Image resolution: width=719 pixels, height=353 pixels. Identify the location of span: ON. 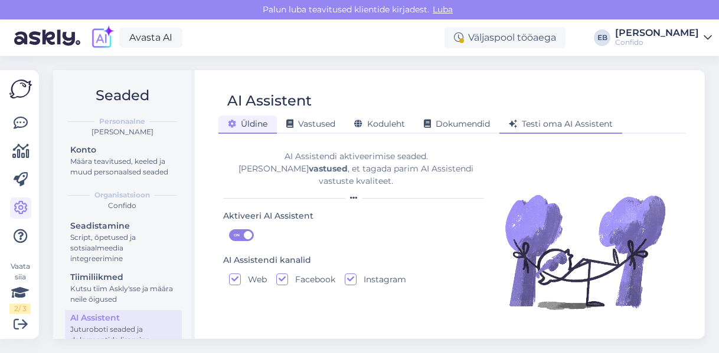
(237, 235).